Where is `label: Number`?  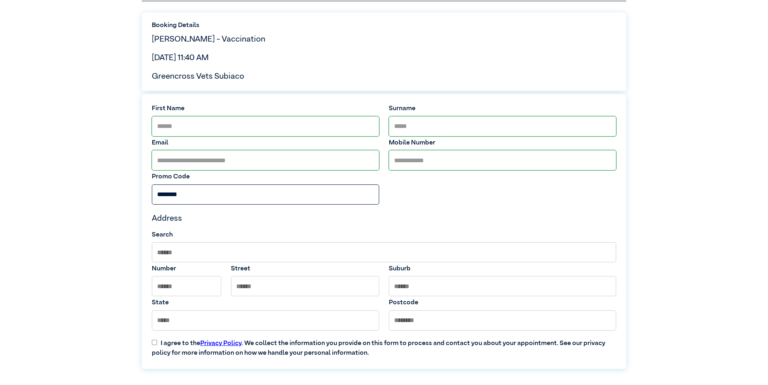
label: Number is located at coordinates (187, 269).